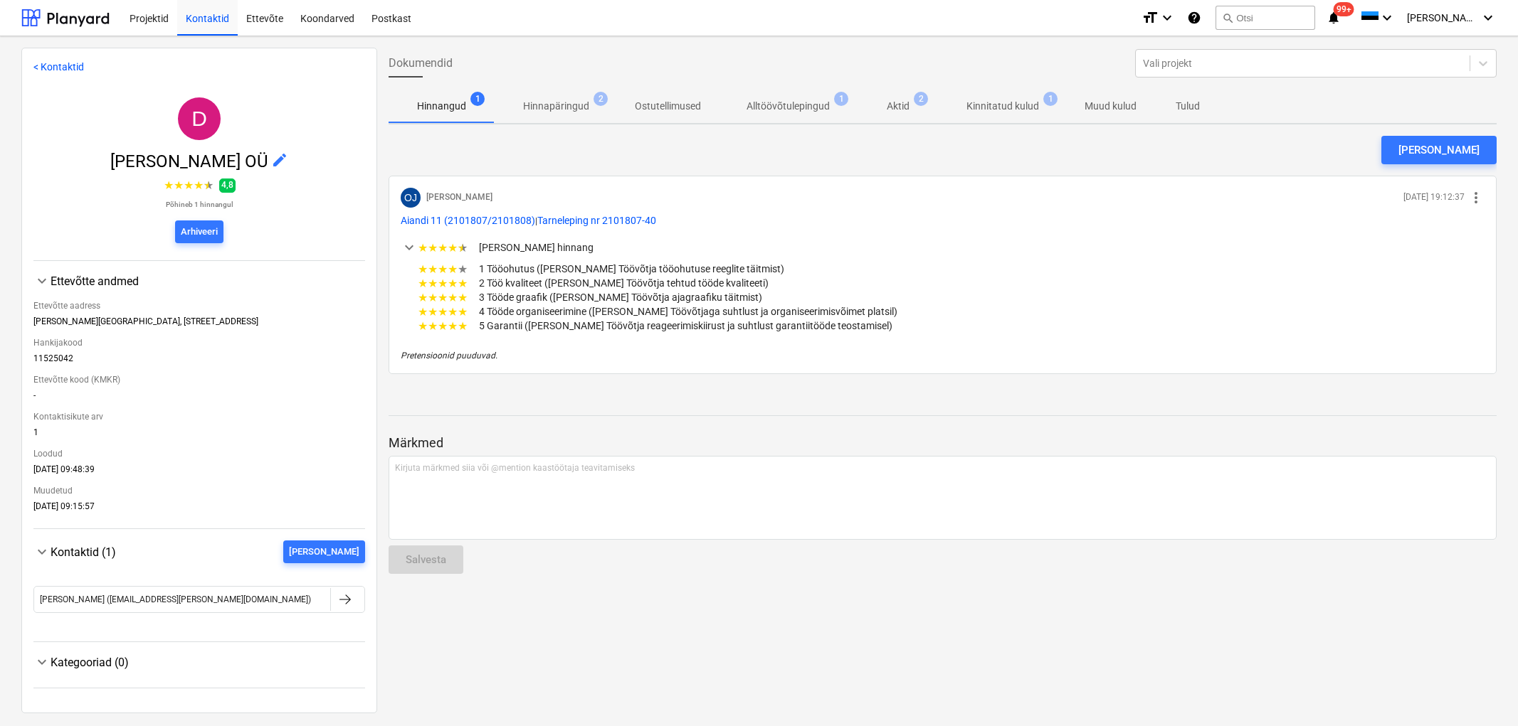 The image size is (1518, 726). Describe the element at coordinates (199, 204) in the screenshot. I see `p: Põhineb 1 hinnangul` at that location.